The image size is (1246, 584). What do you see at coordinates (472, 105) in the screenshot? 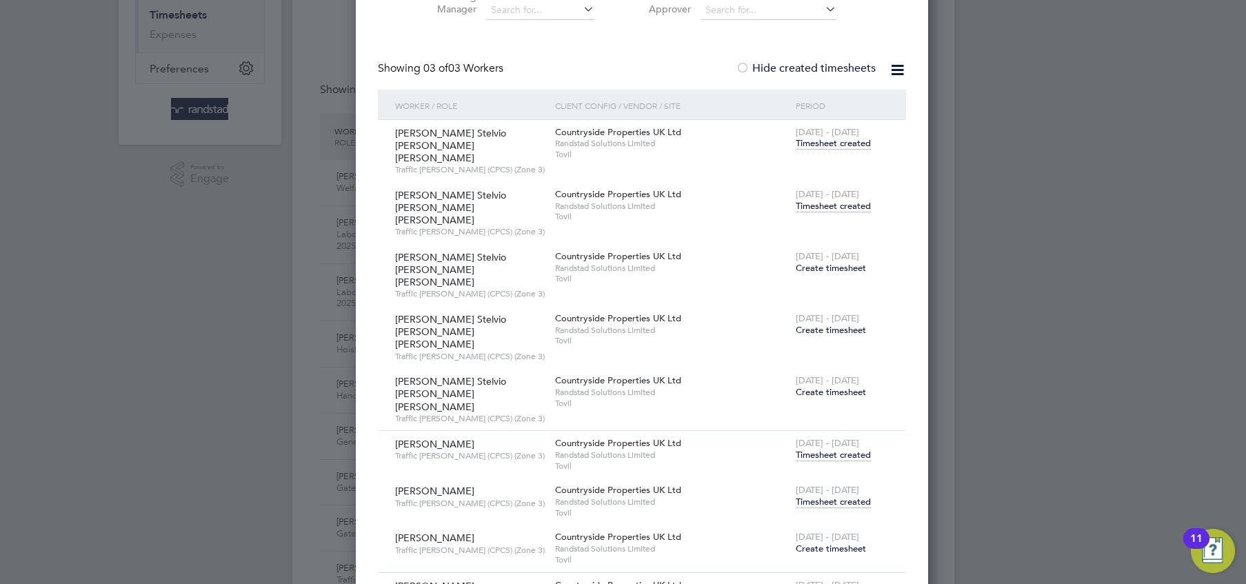
I see `div: Worker / Role` at bounding box center [472, 105].